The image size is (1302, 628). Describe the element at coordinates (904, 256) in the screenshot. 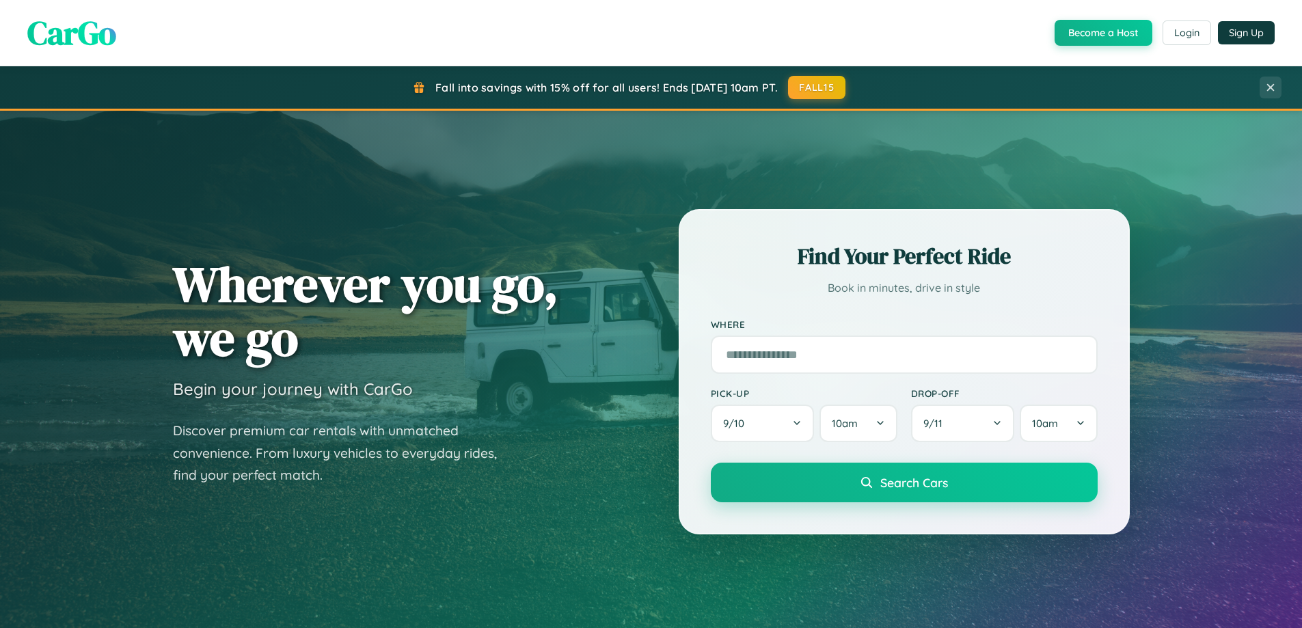

I see `h2: Find Your Perfect Ride` at that location.